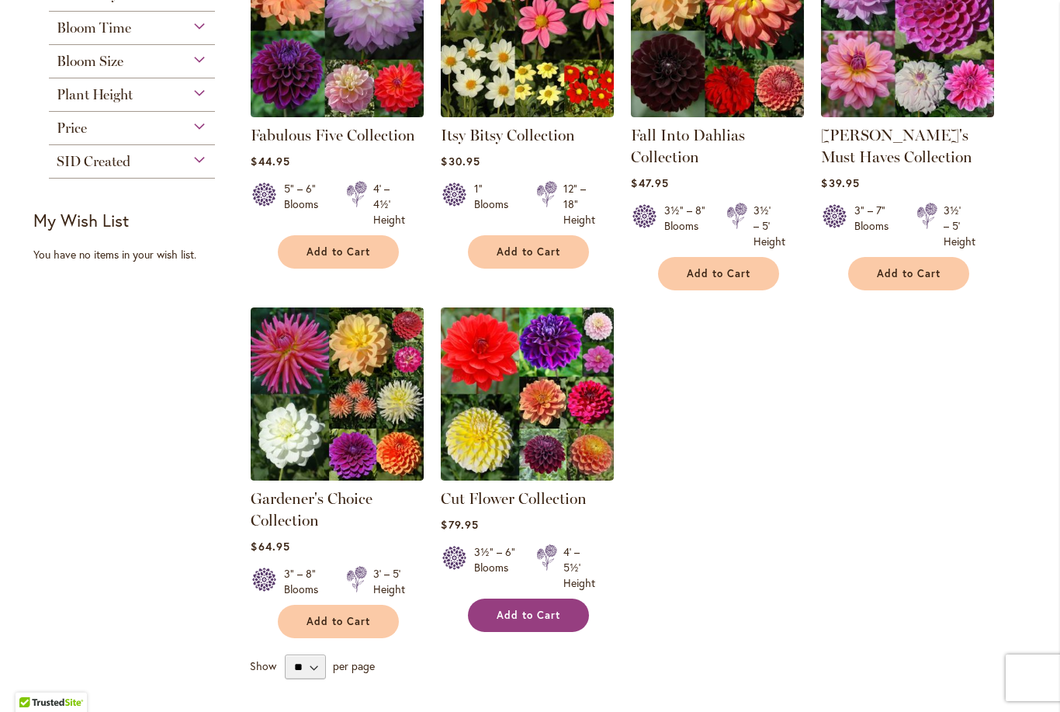  What do you see at coordinates (496, 204) in the screenshot?
I see `div: 1" Blooms` at bounding box center [496, 204].